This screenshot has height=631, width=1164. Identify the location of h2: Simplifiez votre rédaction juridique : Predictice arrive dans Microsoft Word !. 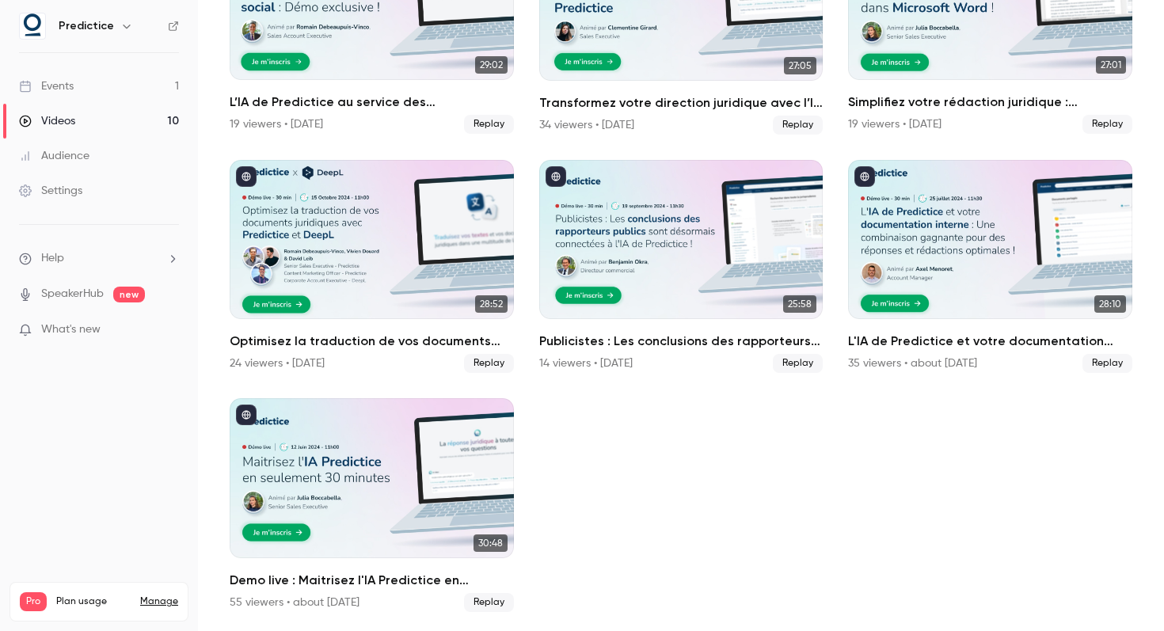
(989, 102).